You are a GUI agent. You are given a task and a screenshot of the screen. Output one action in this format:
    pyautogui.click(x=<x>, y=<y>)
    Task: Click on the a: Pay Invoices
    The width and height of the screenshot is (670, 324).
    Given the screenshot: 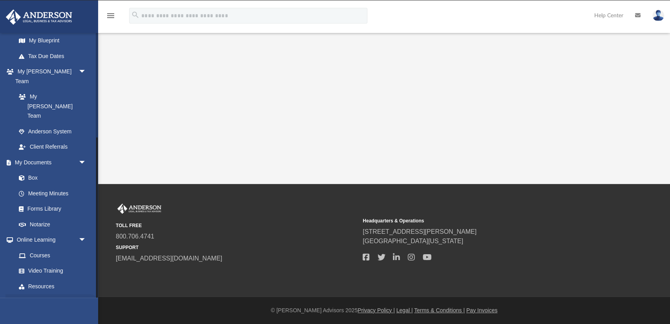 What is the action you would take?
    pyautogui.click(x=482, y=311)
    